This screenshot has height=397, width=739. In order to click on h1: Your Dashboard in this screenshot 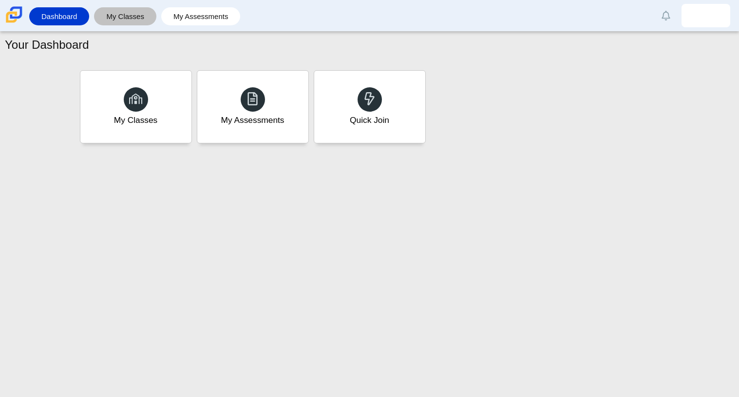, I will do `click(47, 45)`.